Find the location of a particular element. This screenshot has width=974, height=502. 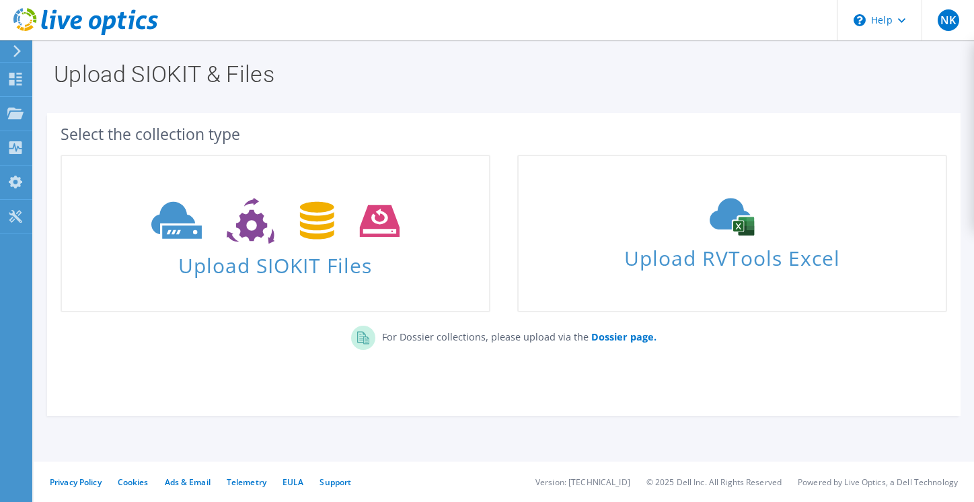

a: Dossier page. is located at coordinates (622, 336).